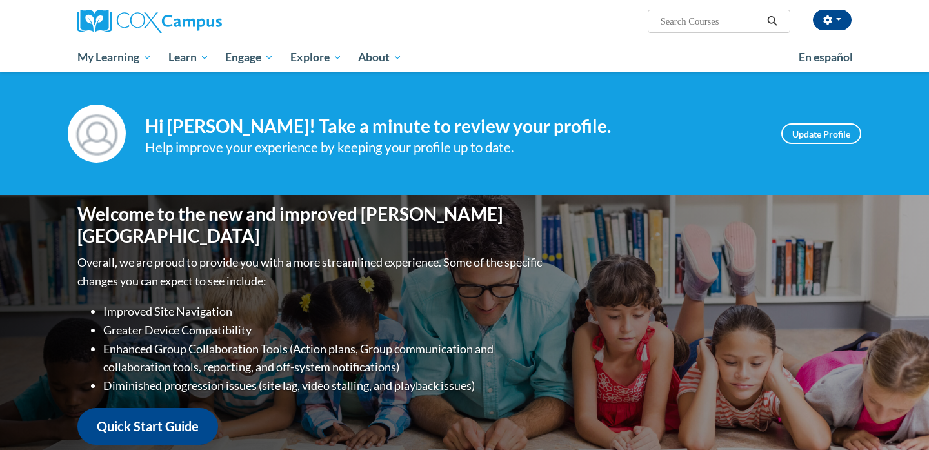 The width and height of the screenshot is (929, 450). What do you see at coordinates (316, 57) in the screenshot?
I see `span: Explore` at bounding box center [316, 57].